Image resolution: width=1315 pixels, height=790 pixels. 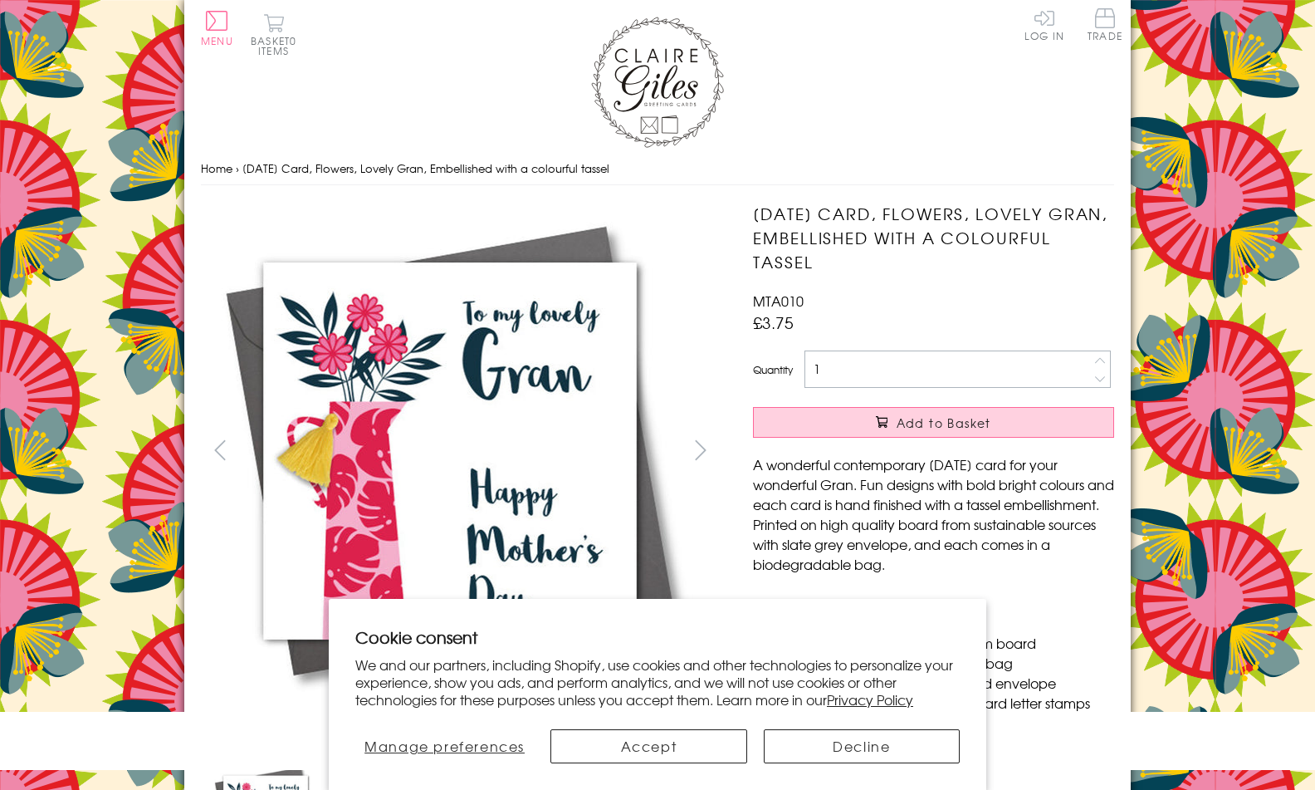 I want to click on button: Decline, so click(x=862, y=746).